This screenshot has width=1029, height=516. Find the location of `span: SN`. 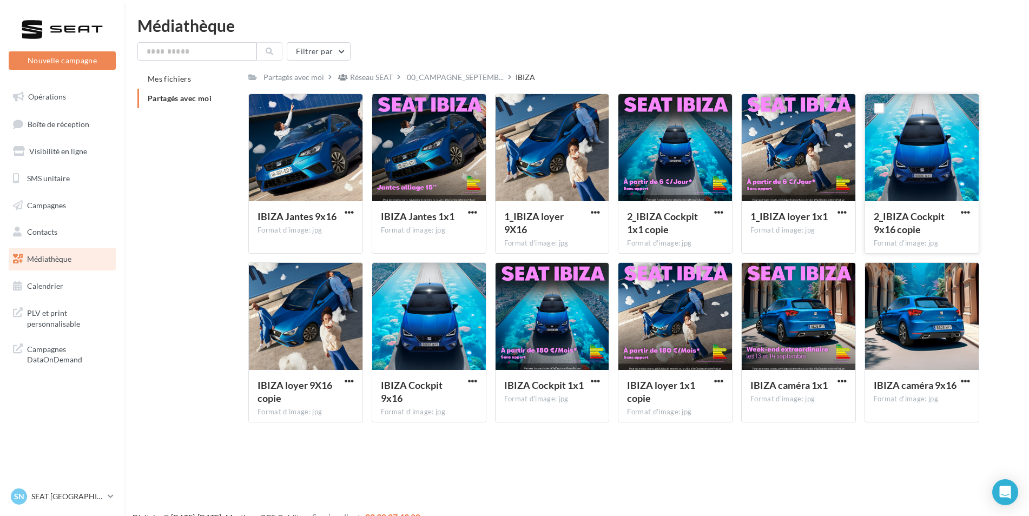

span: SN is located at coordinates (19, 497).